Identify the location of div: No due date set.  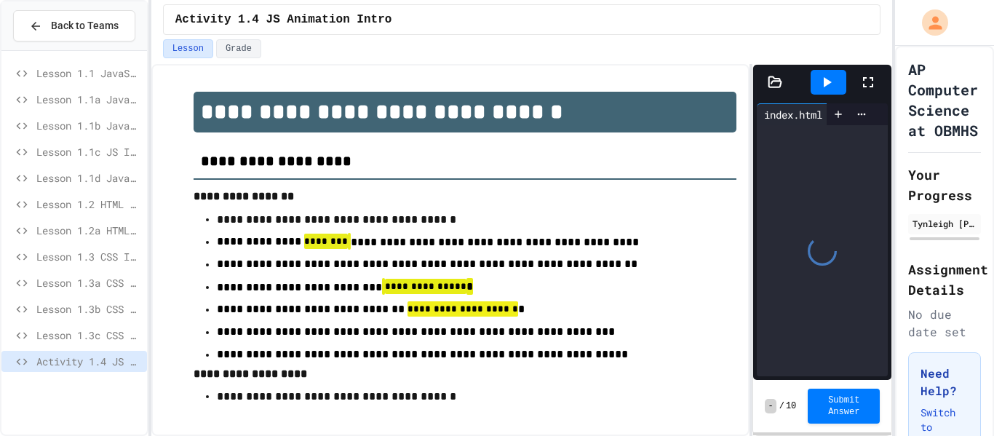
(945, 323).